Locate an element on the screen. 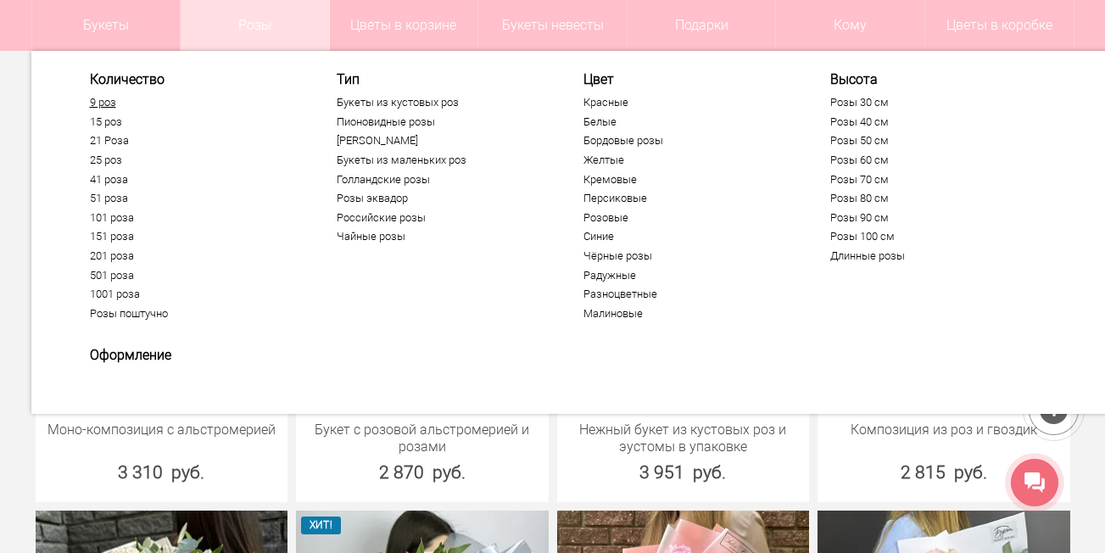 The height and width of the screenshot is (553, 1105). a: 41 роза is located at coordinates (194, 180).